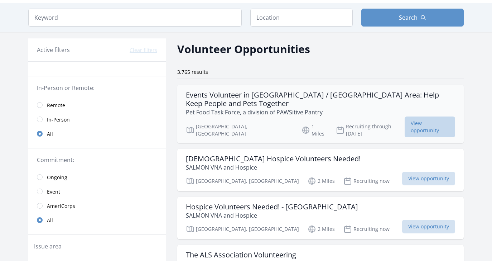 The height and width of the screenshot is (261, 492). What do you see at coordinates (53, 192) in the screenshot?
I see `span: Event` at bounding box center [53, 192].